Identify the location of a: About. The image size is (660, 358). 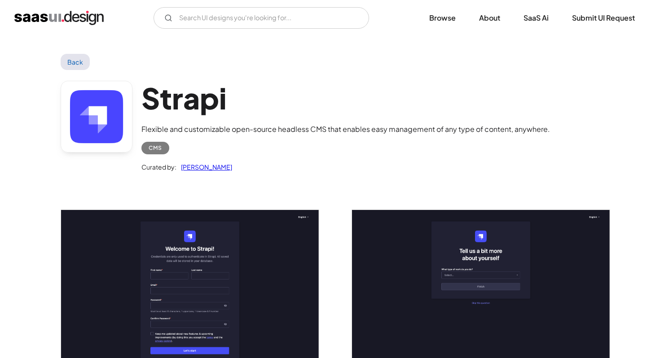
(489, 18).